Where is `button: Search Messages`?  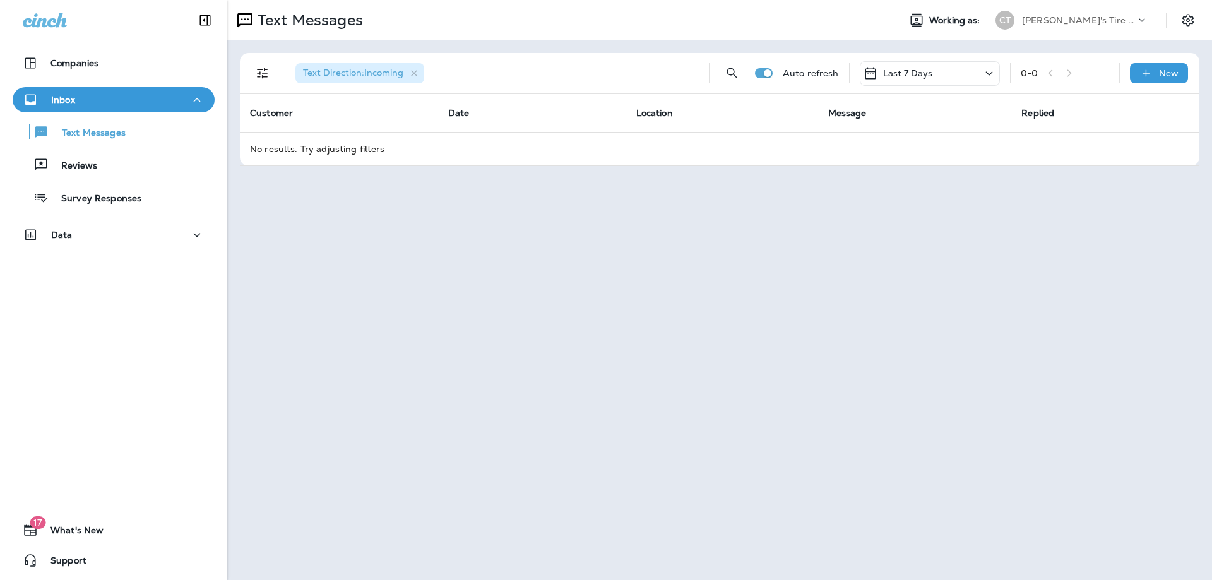
button: Search Messages is located at coordinates (732, 73).